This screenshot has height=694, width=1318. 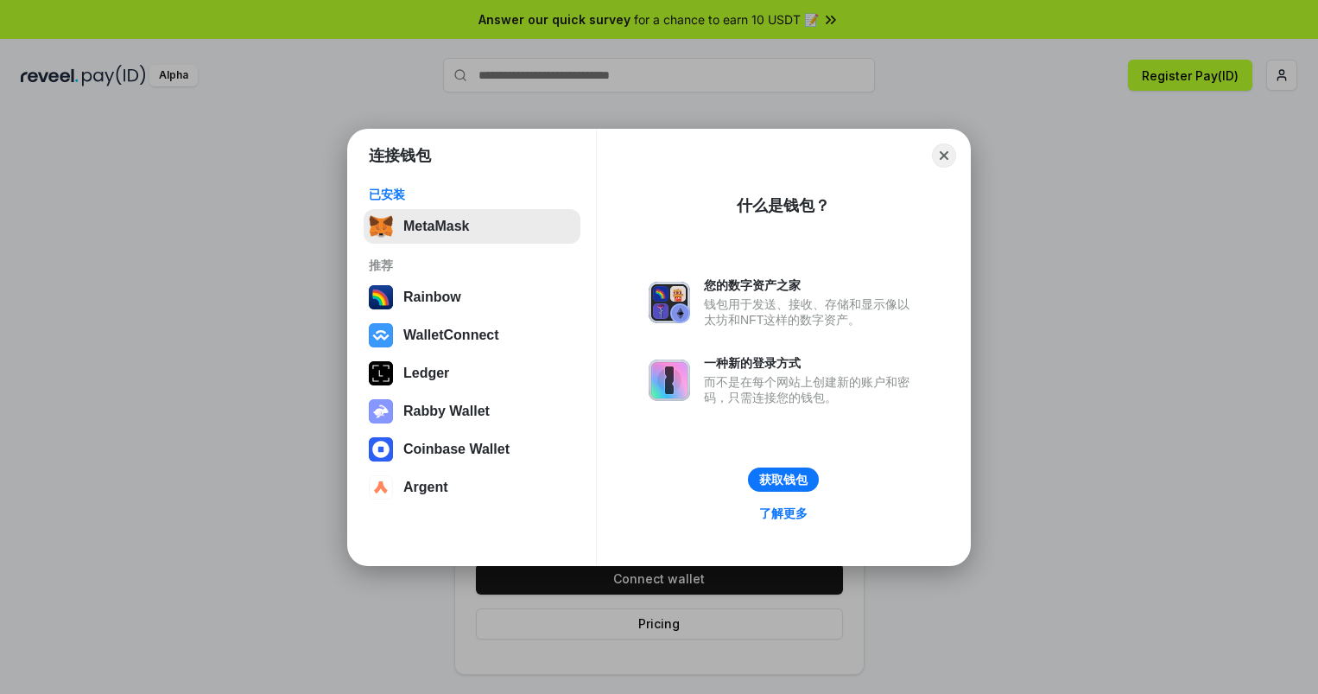 I want to click on button: 获取钱包, so click(x=784, y=480).